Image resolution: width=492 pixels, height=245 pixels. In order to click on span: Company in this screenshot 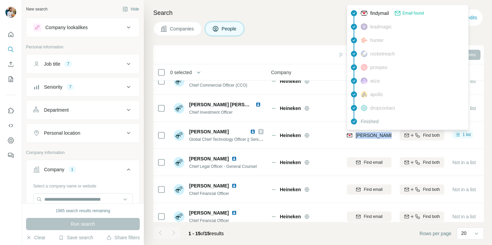, I will do `click(281, 72)`.